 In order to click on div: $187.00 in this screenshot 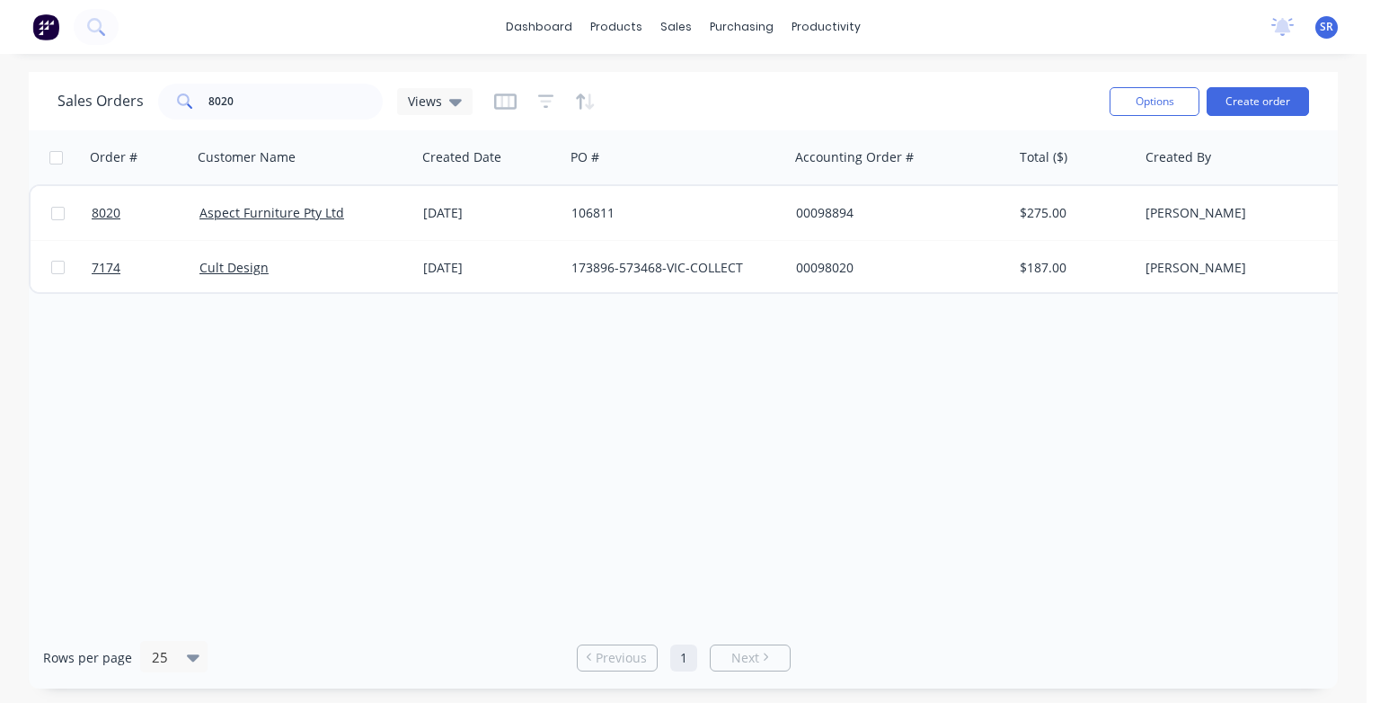, I will do `click(1072, 268)`.